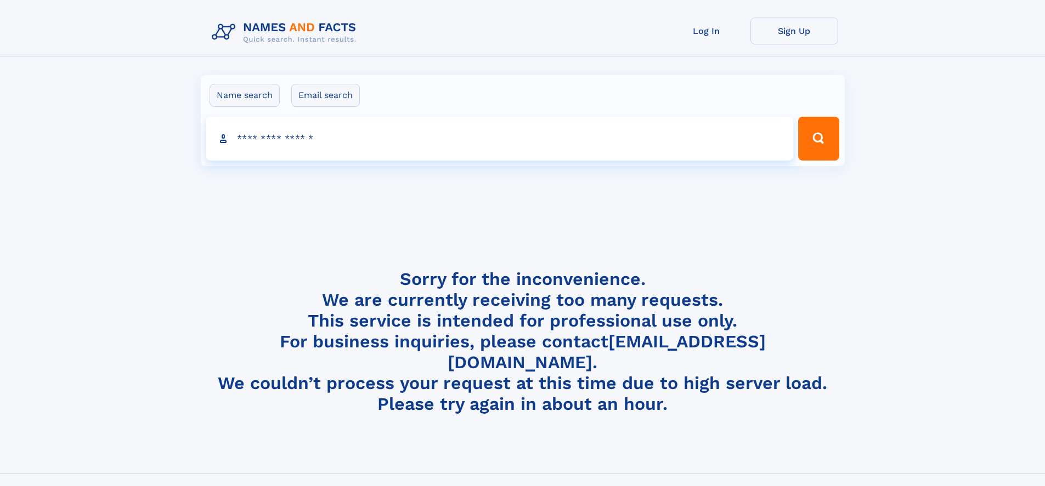 The height and width of the screenshot is (486, 1045). I want to click on label: Email search, so click(325, 95).